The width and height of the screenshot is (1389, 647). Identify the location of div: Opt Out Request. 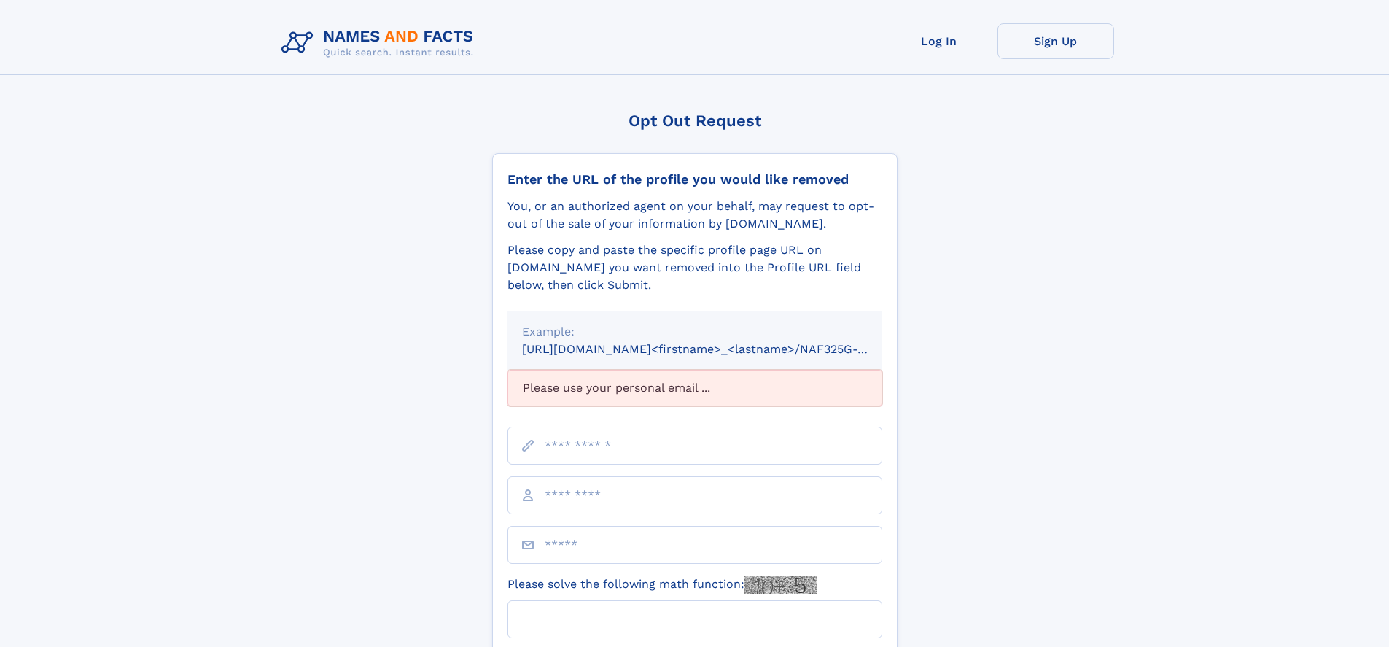
(695, 120).